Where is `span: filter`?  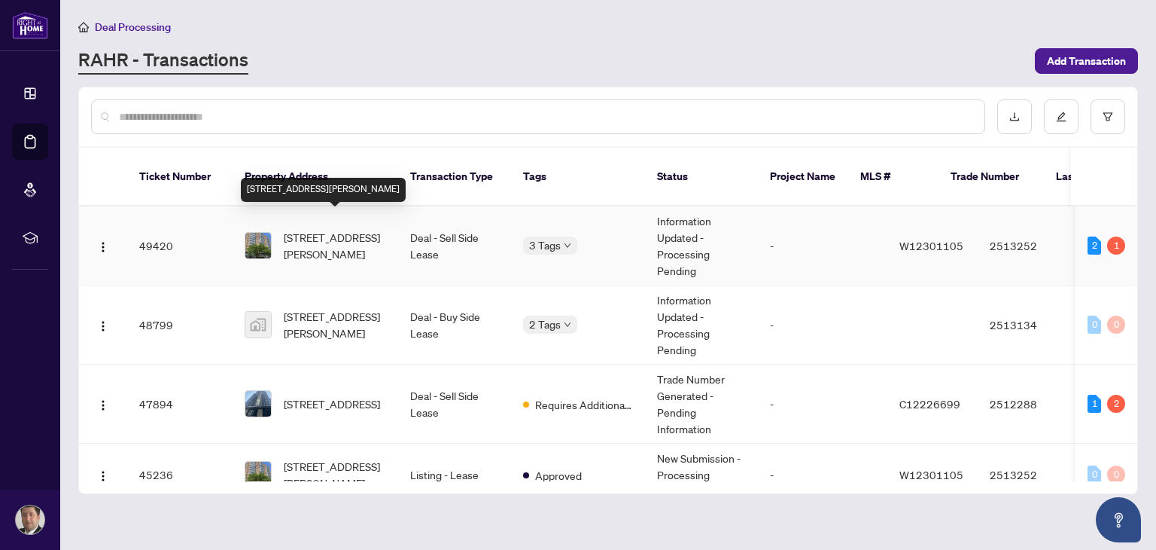 span: filter is located at coordinates (1108, 117).